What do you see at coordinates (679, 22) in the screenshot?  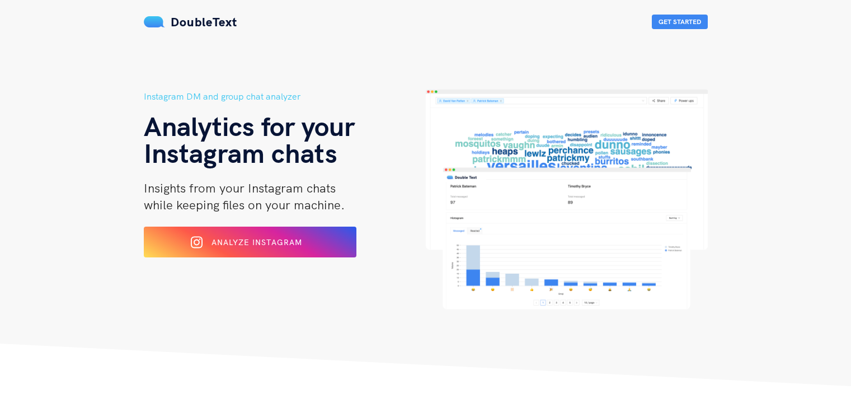 I see `button: Get Started` at bounding box center [679, 22].